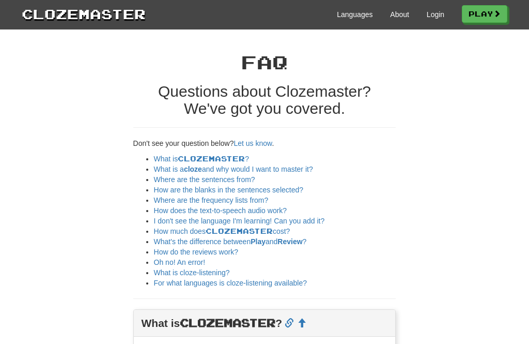 Image resolution: width=529 pixels, height=344 pixels. What do you see at coordinates (202, 159) in the screenshot?
I see `a: What isClozemaster?` at bounding box center [202, 159].